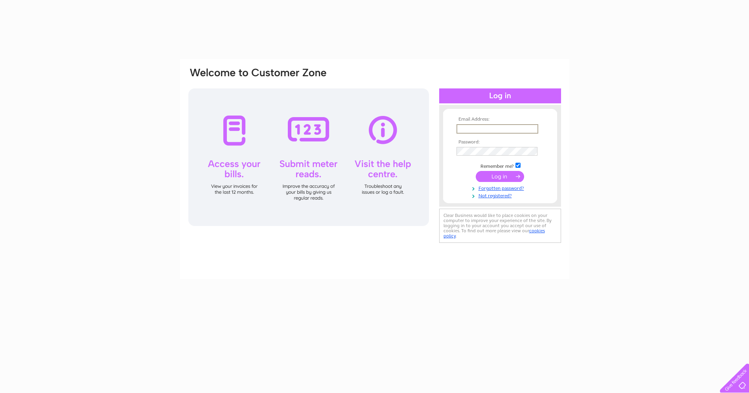 This screenshot has width=749, height=393. Describe the element at coordinates (500, 177) in the screenshot. I see `input: Submit` at that location.